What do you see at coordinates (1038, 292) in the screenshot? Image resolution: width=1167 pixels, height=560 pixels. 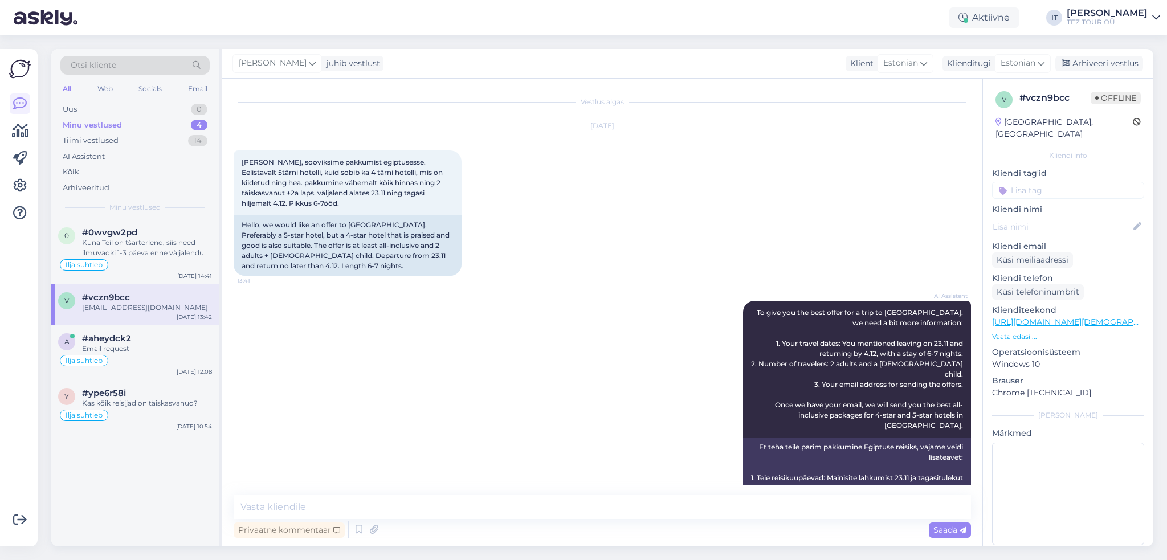 I see `div: Küsi telefoninumbrit` at bounding box center [1038, 292].